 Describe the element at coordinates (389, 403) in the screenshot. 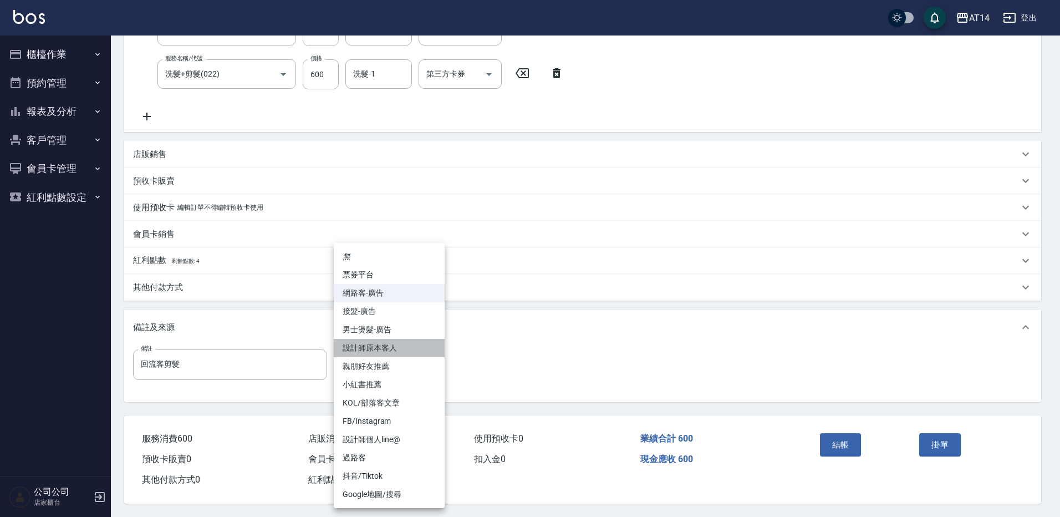

I see `li: KOL/部落客文章` at that location.